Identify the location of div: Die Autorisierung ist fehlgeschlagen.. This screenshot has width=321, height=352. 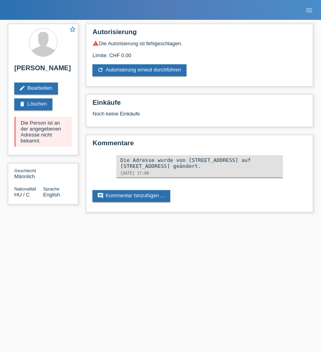
(200, 43).